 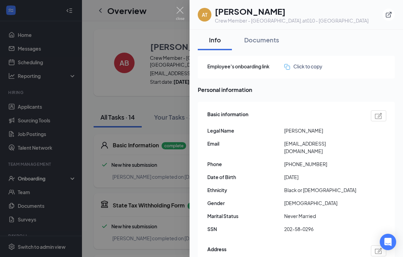 What do you see at coordinates (228, 116) in the screenshot?
I see `span: Basic information` at bounding box center [228, 116].